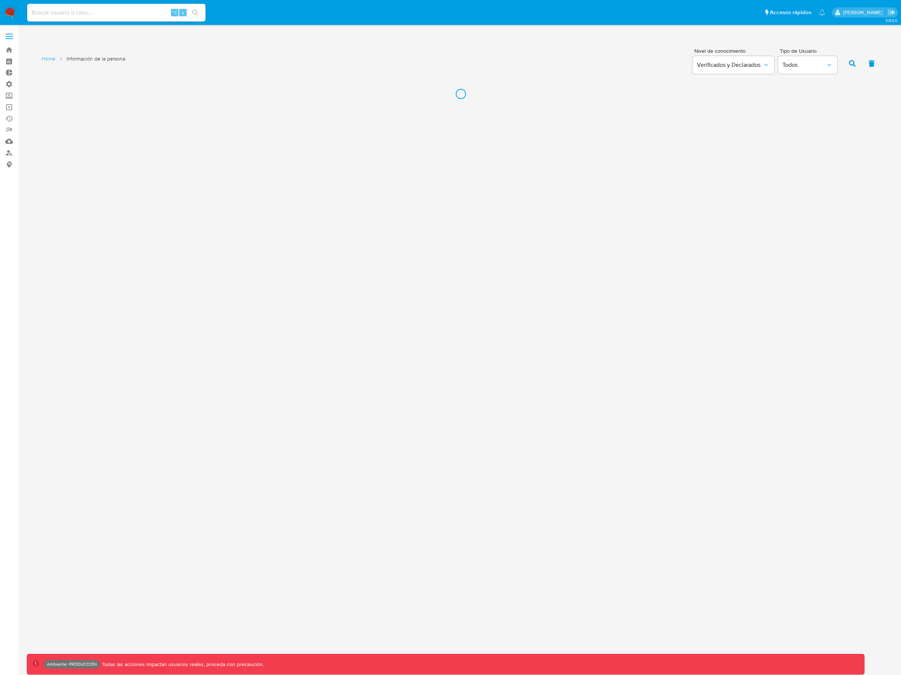 The height and width of the screenshot is (675, 901). I want to click on p: Todas las acciones impactan usuarios reales, proceda con precaución., so click(182, 665).